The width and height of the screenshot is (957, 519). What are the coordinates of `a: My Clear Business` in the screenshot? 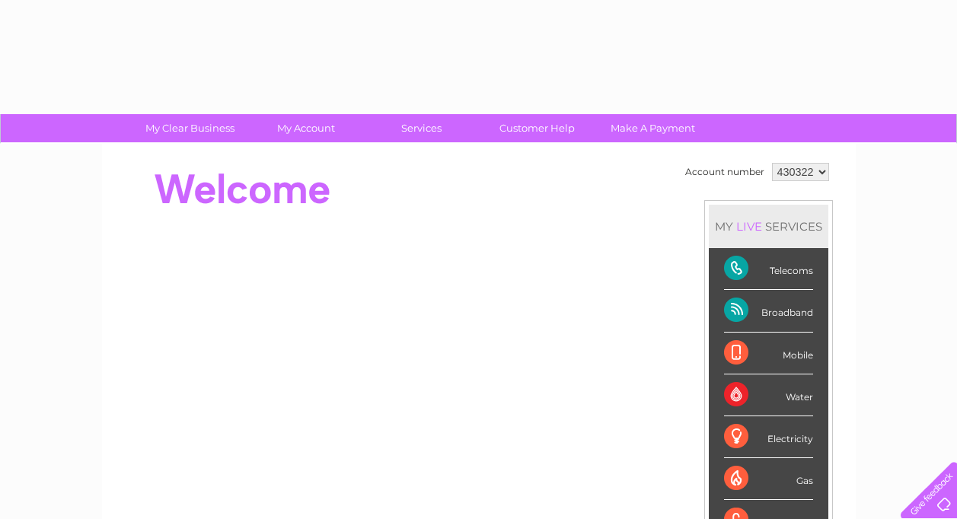 It's located at (190, 128).